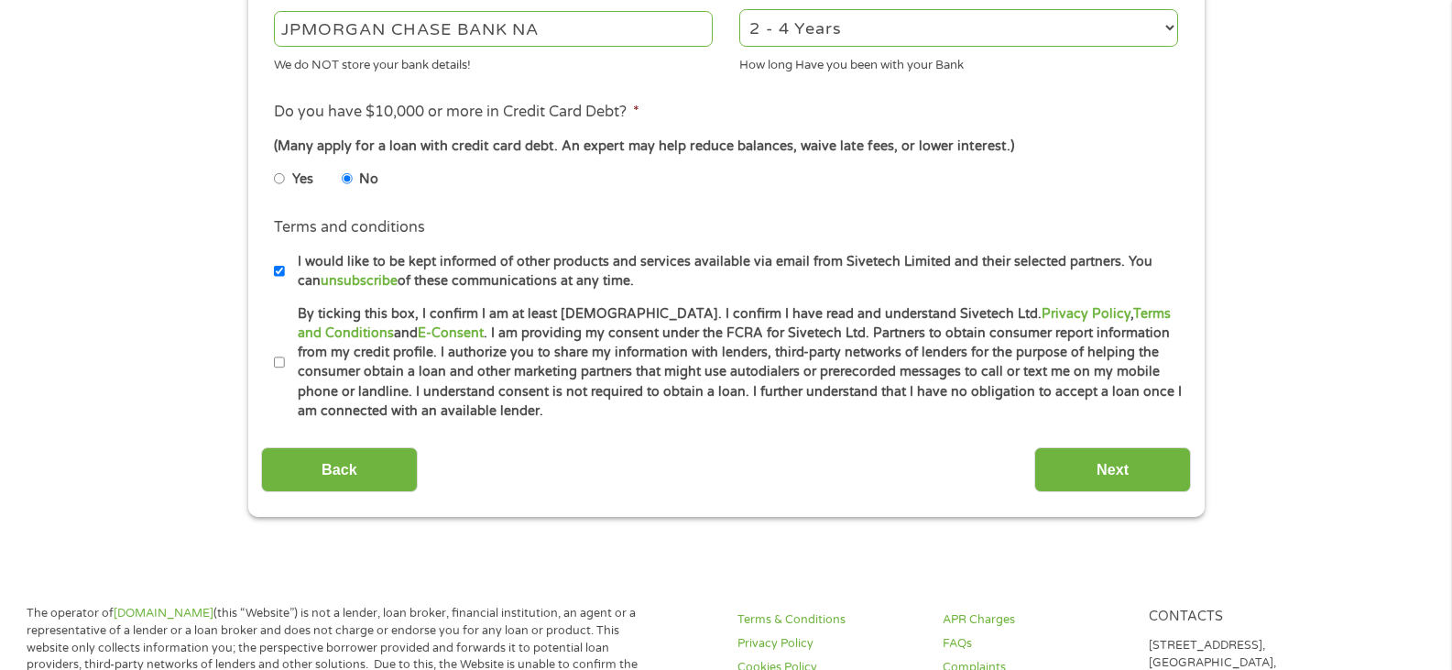  I want to click on div: We do NOT store your bank details!, so click(493, 61).